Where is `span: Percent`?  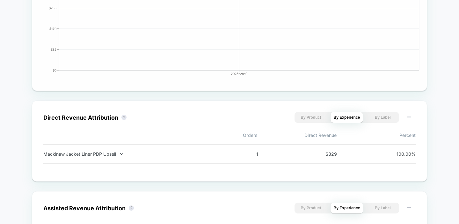 span: Percent is located at coordinates (376, 135).